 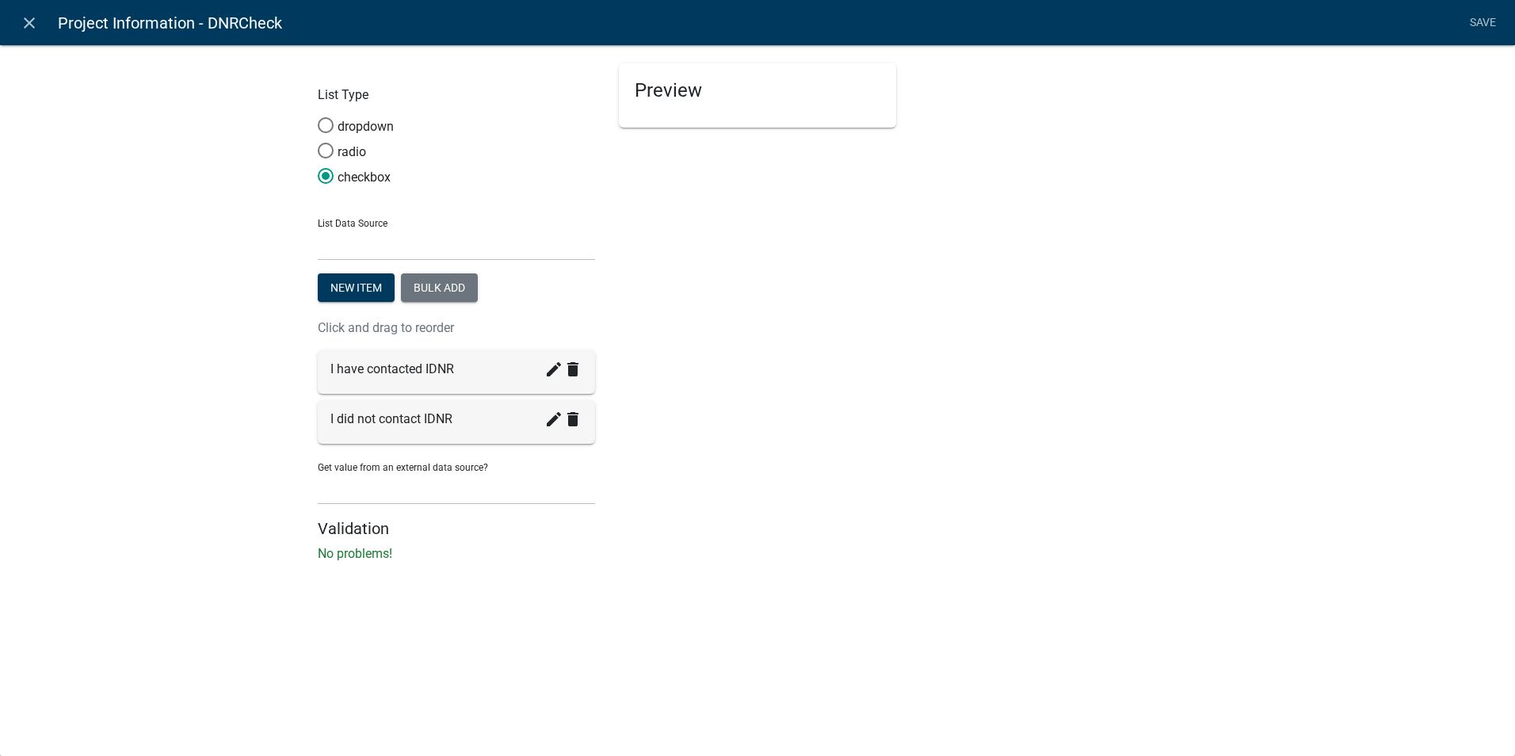 What do you see at coordinates (456, 419) in the screenshot?
I see `div: I did not contact IDNR` at bounding box center [456, 419].